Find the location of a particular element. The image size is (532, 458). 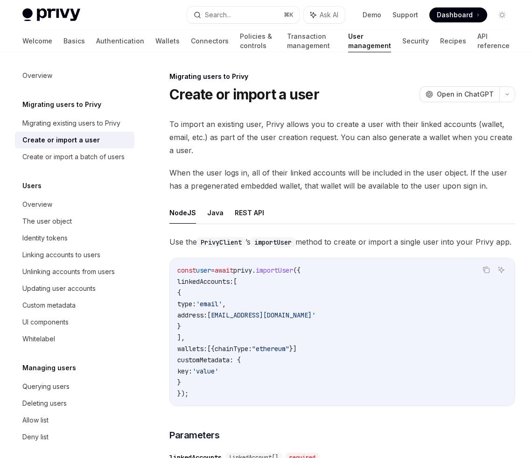

span: Open in ChatGPT is located at coordinates (466, 94).